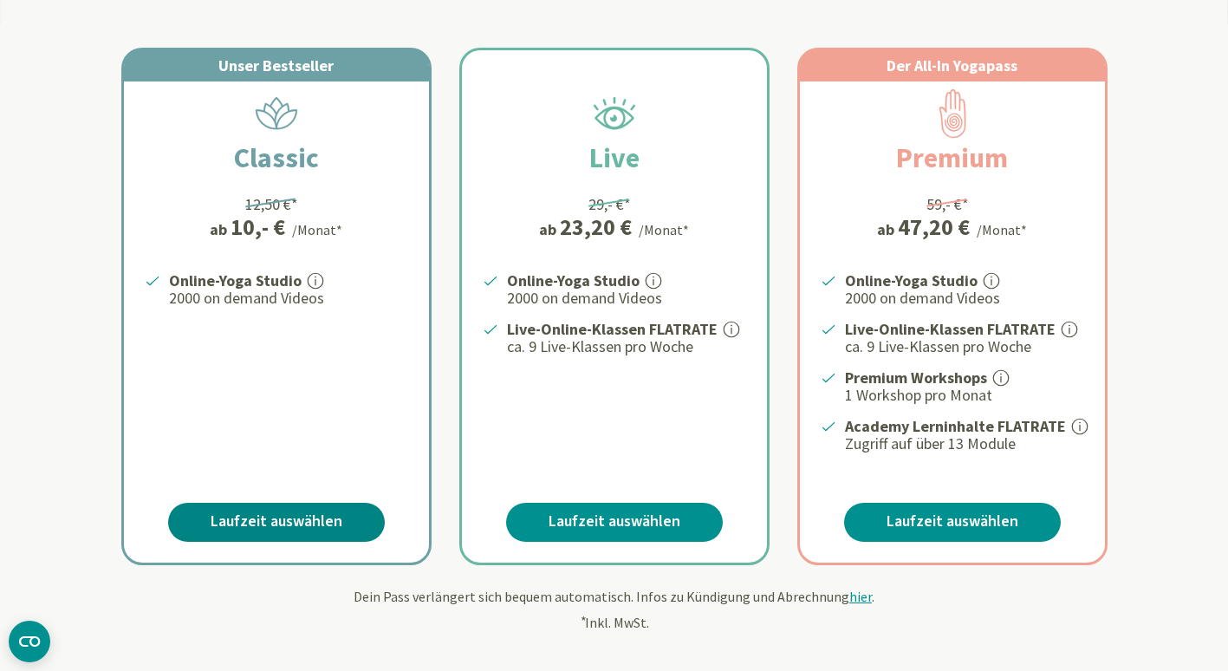  I want to click on strong: Academy Lerninhalte FLATRATE, so click(955, 425).